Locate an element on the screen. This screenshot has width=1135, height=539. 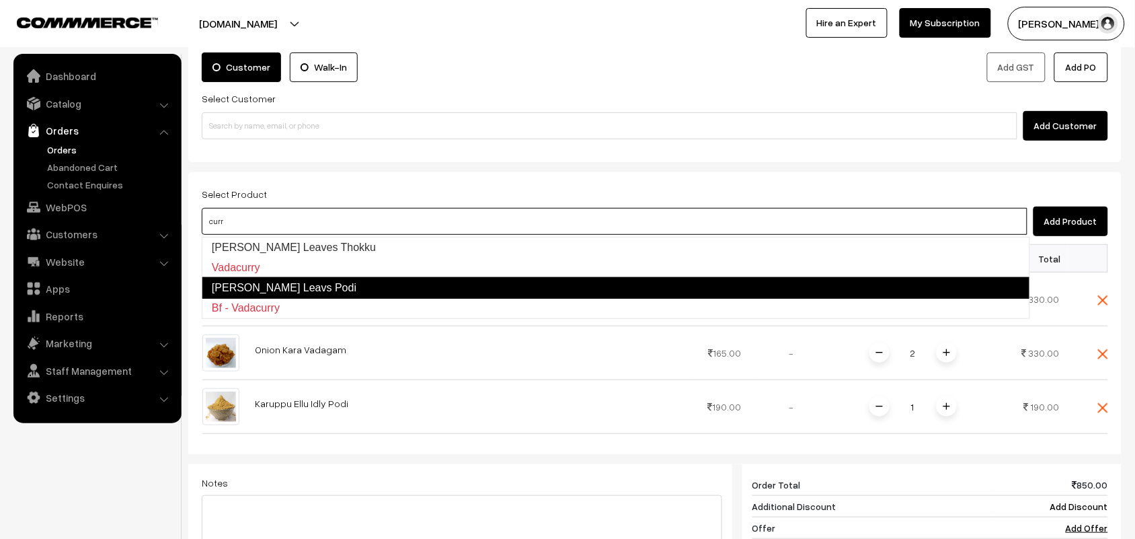
input: Type and Search is located at coordinates (615, 221).